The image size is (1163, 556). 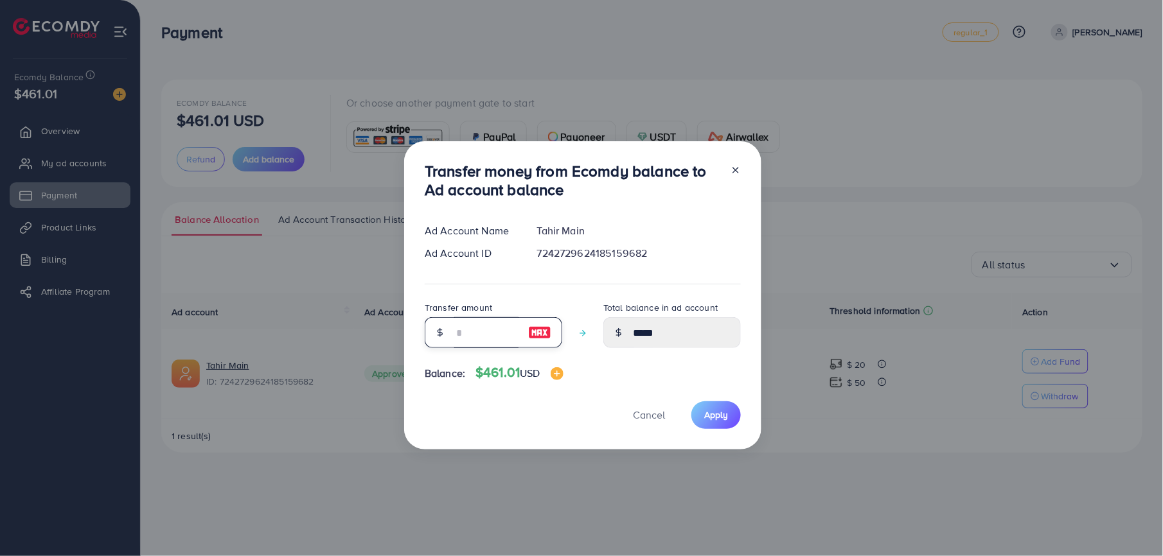 What do you see at coordinates (639, 253) in the screenshot?
I see `div: 7242729624185159682` at bounding box center [639, 253].